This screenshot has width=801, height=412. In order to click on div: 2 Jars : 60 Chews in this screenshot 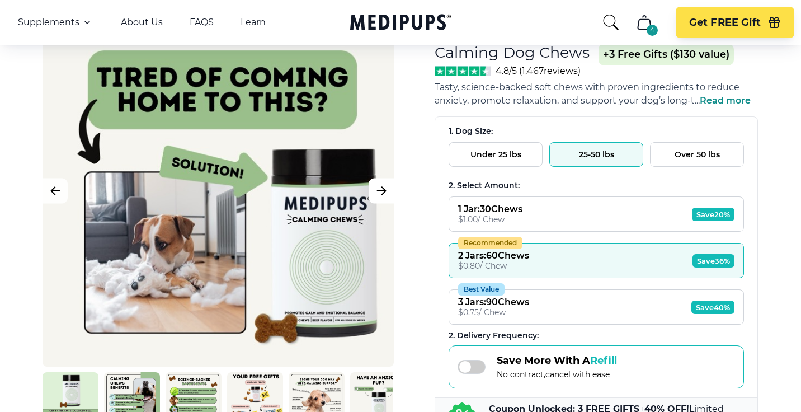, I will do `click(493, 255)`.